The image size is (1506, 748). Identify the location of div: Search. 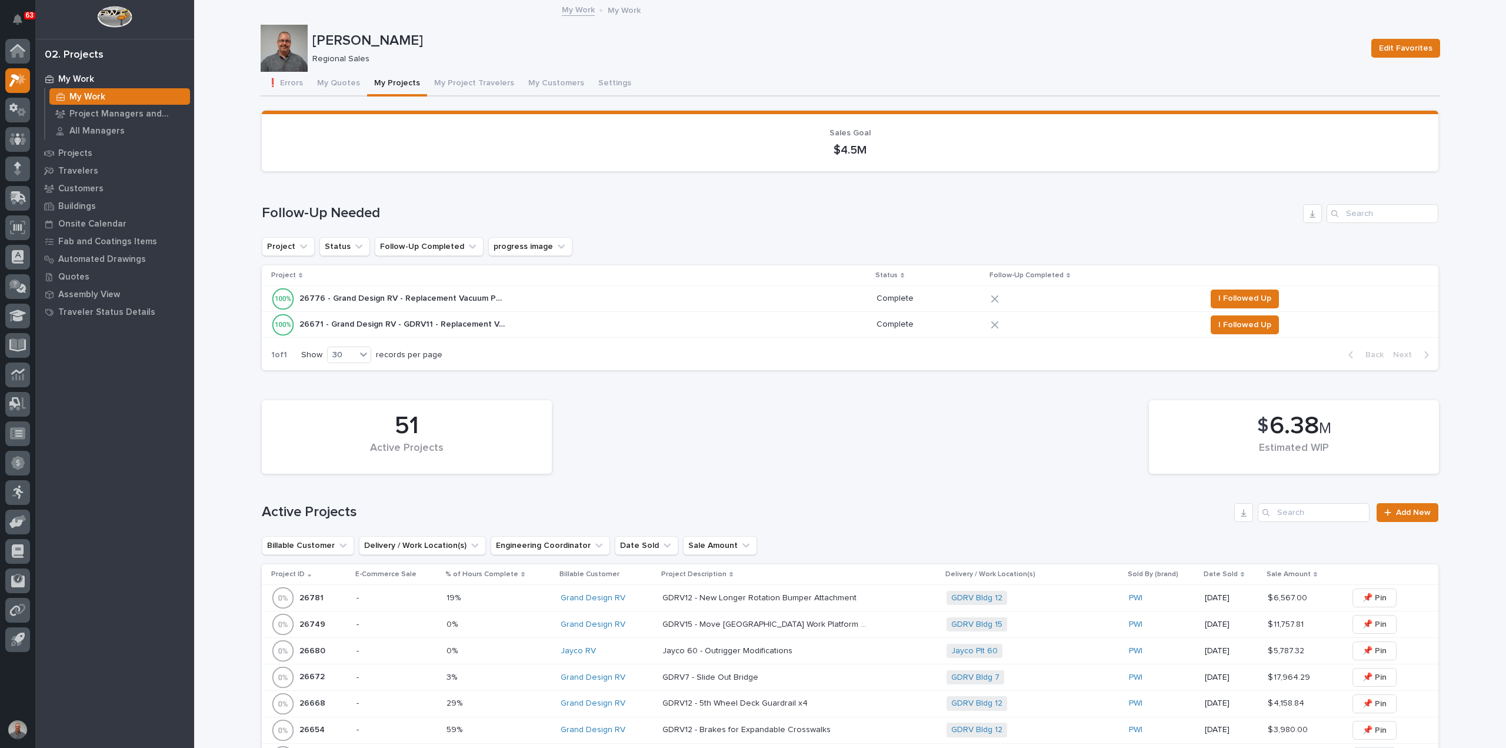
(1313, 512).